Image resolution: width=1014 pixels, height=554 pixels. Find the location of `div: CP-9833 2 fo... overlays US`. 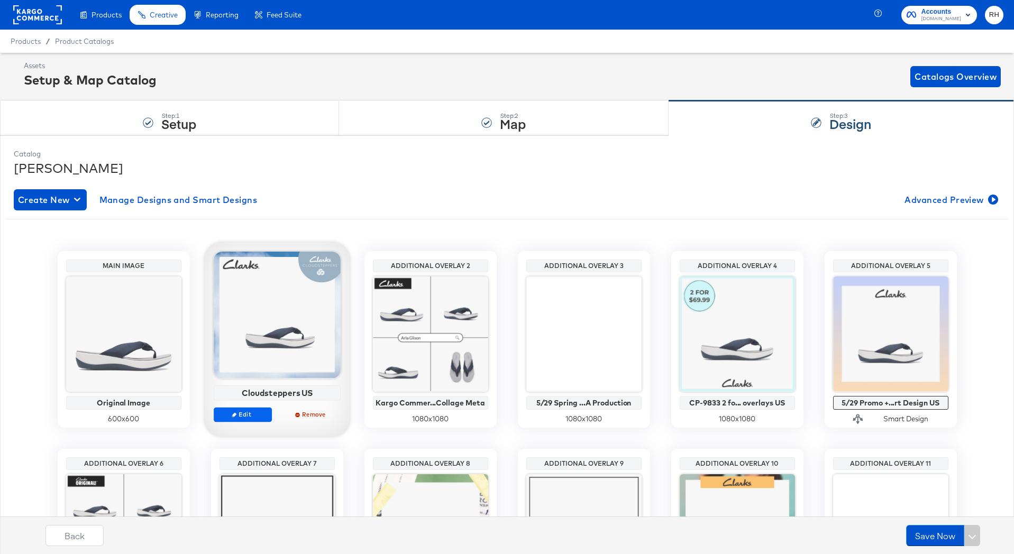

div: CP-9833 2 fo... overlays US is located at coordinates (737, 403).